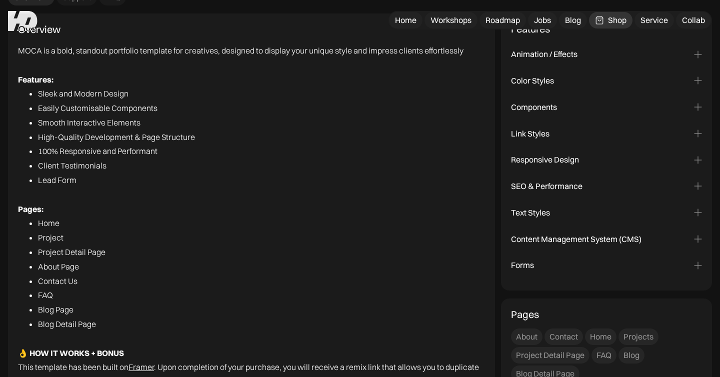 The width and height of the screenshot is (720, 377). I want to click on li: High-Quality Development & Page Structure, so click(261, 137).